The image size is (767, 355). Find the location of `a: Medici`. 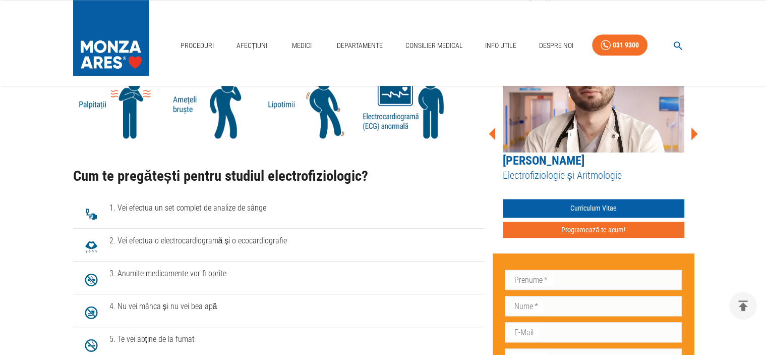

a: Medici is located at coordinates (302, 45).